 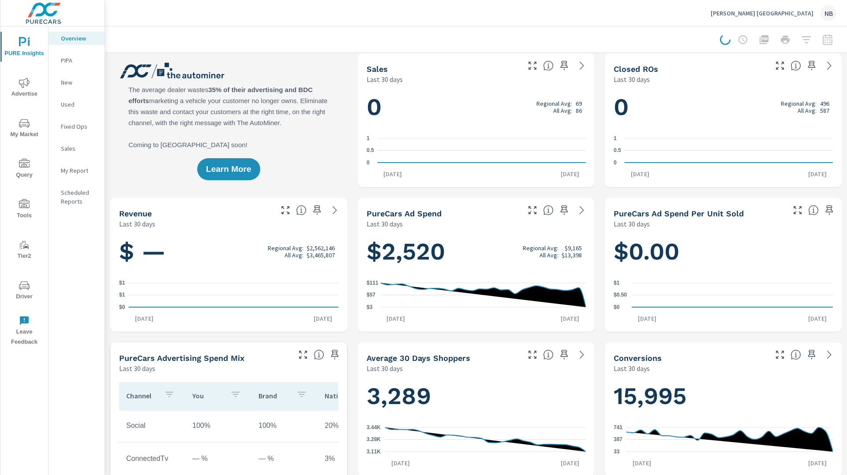 I want to click on span: Tier2, so click(x=24, y=251).